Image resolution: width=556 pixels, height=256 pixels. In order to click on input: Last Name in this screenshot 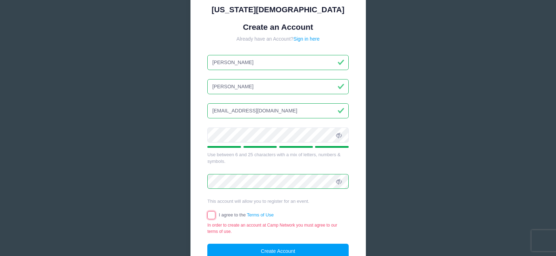, I will do `click(278, 87)`.